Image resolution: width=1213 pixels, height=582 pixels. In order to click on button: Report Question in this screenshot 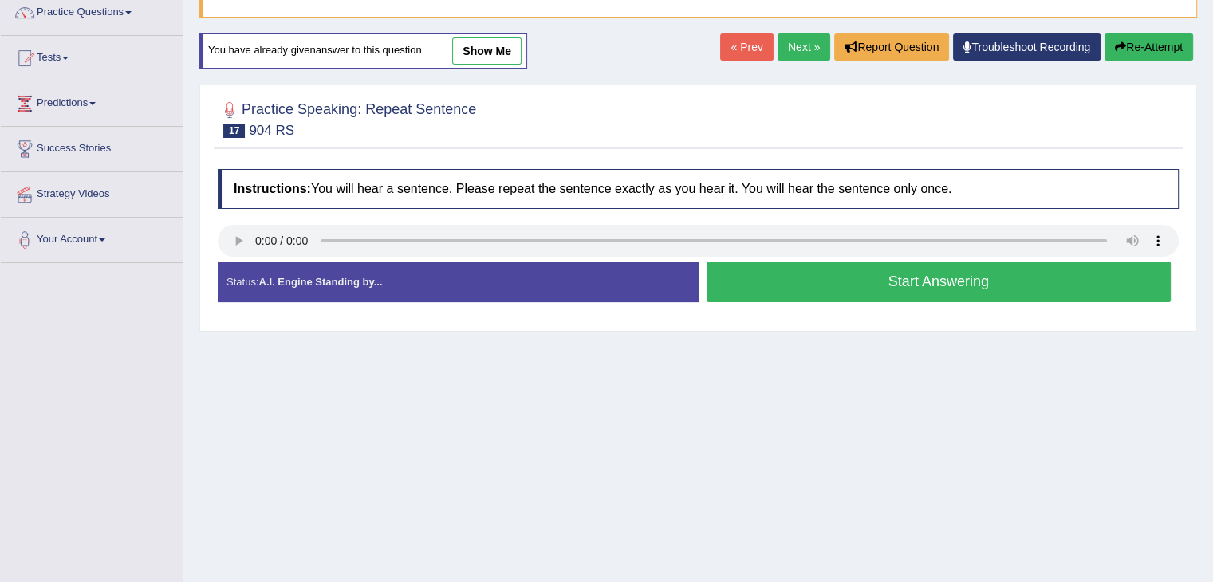, I will do `click(892, 47)`.